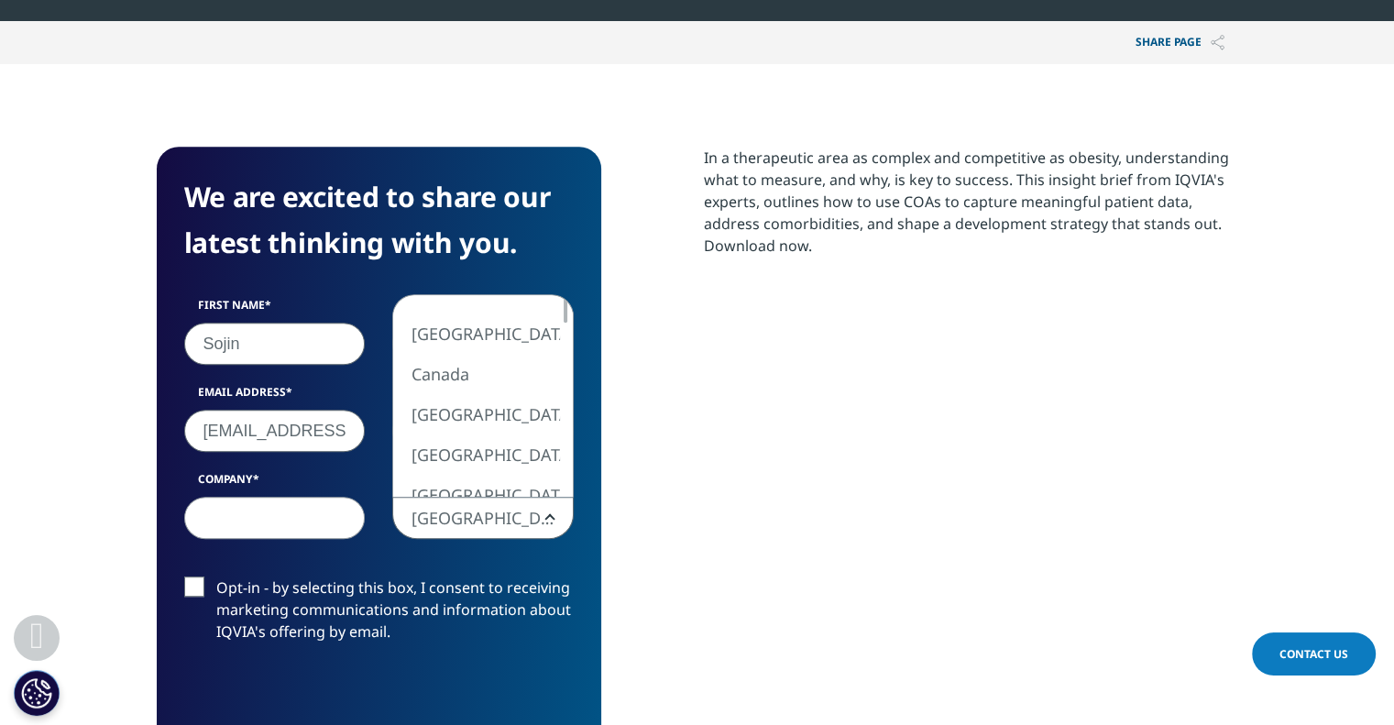  I want to click on label: Email Address, so click(275, 397).